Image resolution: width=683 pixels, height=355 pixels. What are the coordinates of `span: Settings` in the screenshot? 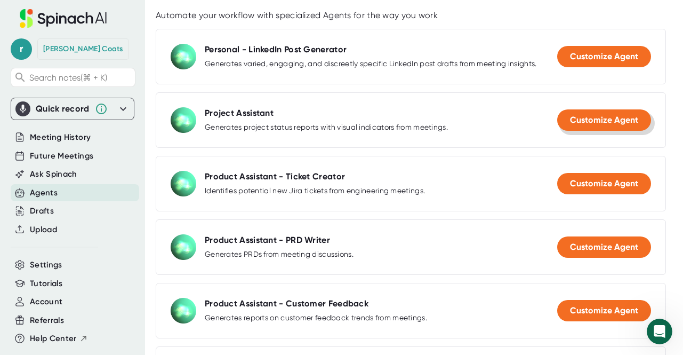 It's located at (46, 264).